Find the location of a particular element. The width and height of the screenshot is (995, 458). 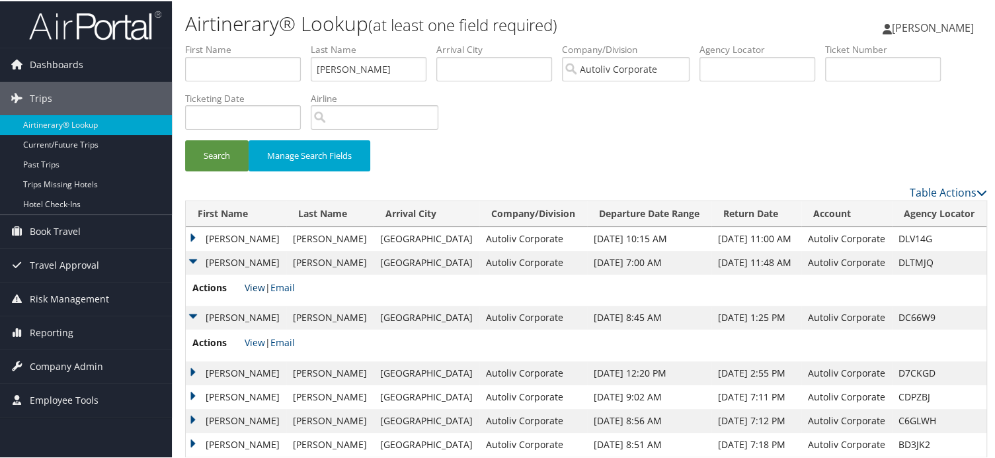

label: Airline is located at coordinates (380, 97).